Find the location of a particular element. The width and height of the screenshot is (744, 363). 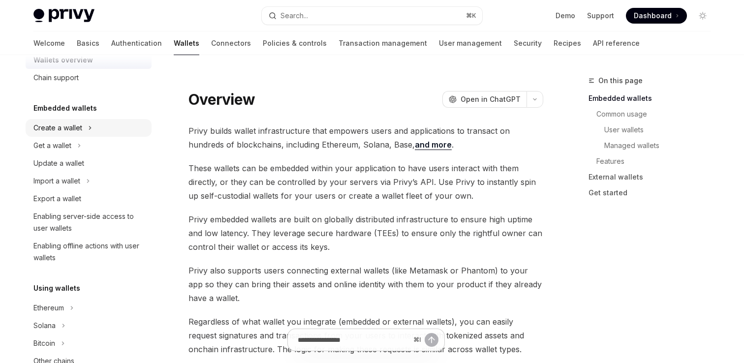

button: Toggle Bitcoin section is located at coordinates (89, 344).